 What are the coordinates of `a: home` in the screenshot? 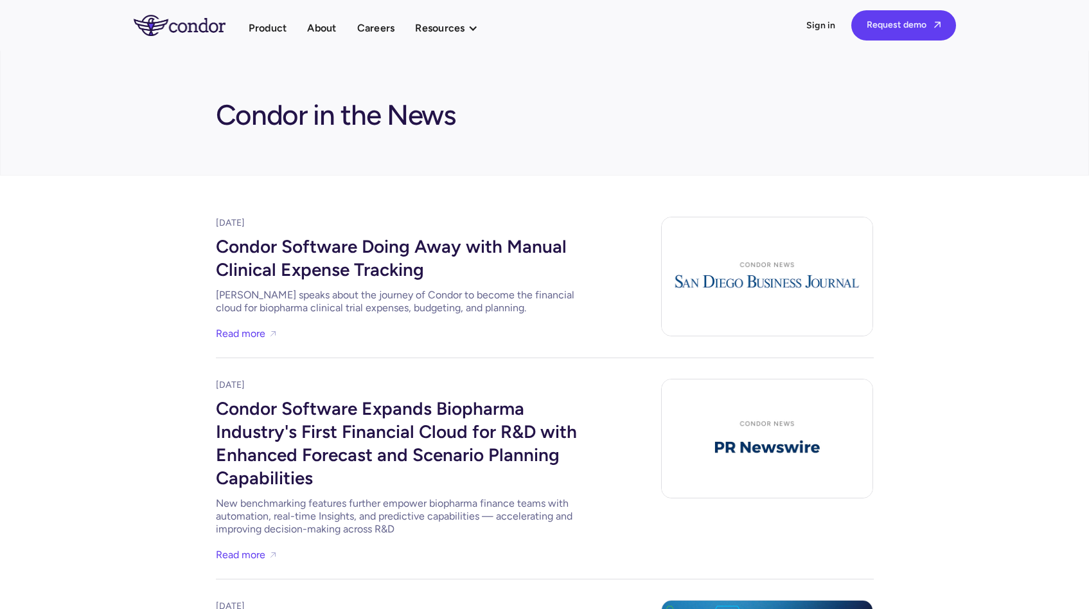 It's located at (191, 25).